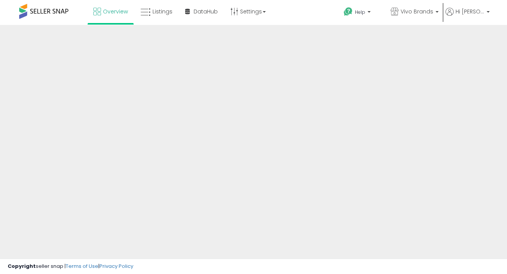  I want to click on span: DataHub, so click(205, 12).